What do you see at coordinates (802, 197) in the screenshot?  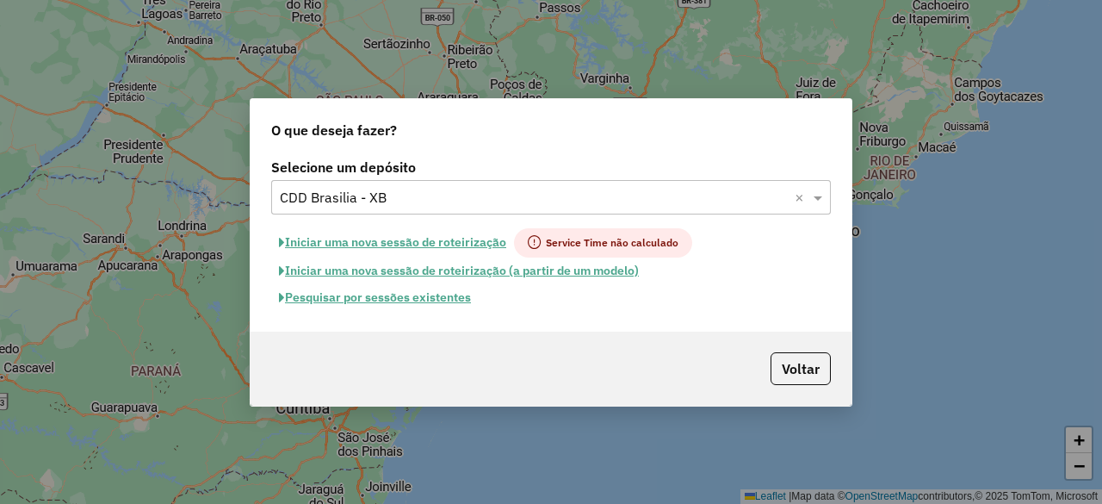 I see `span: Clear all` at bounding box center [802, 197].